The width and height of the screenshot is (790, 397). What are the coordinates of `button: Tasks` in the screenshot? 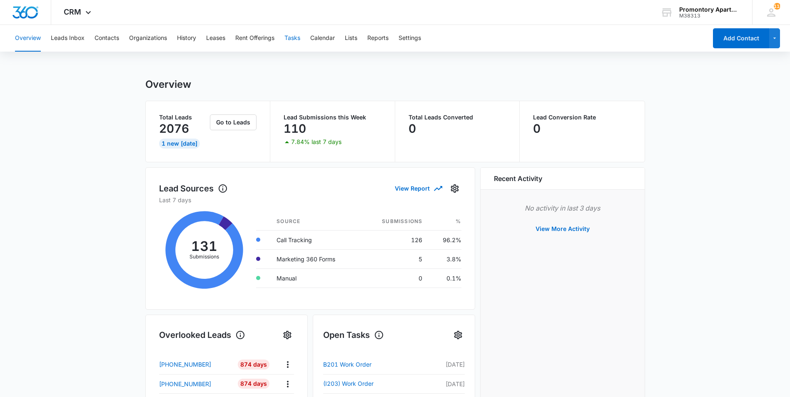 It's located at (292, 38).